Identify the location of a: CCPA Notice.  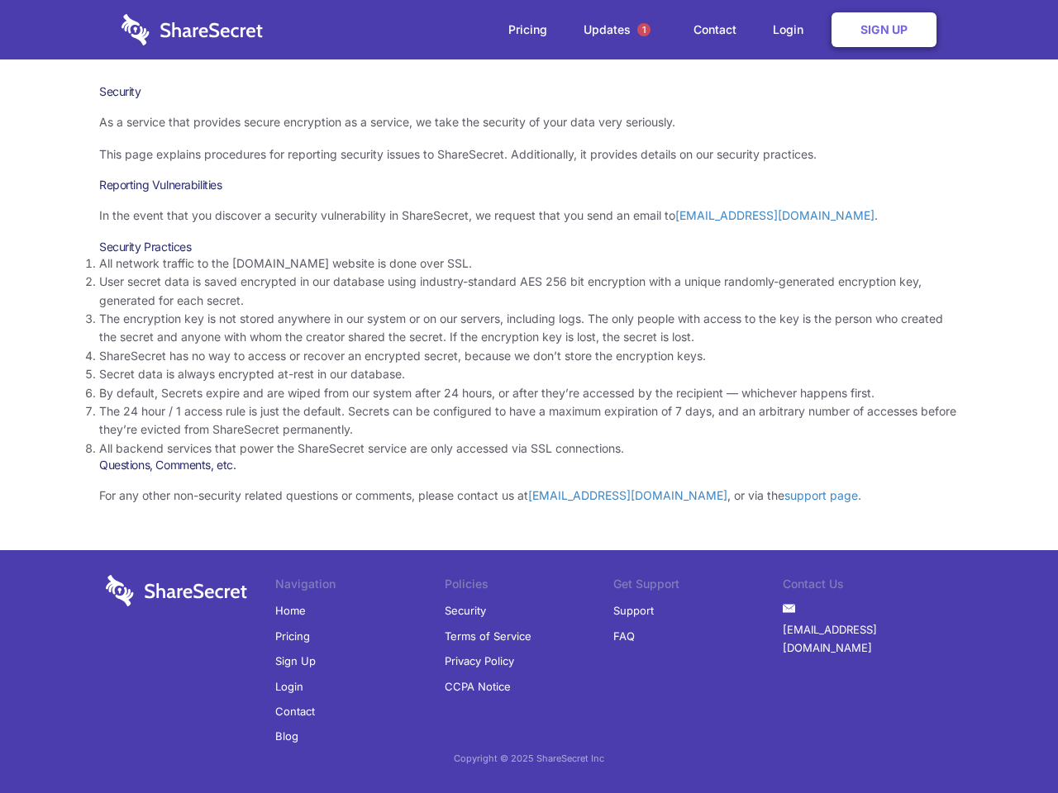
(478, 687).